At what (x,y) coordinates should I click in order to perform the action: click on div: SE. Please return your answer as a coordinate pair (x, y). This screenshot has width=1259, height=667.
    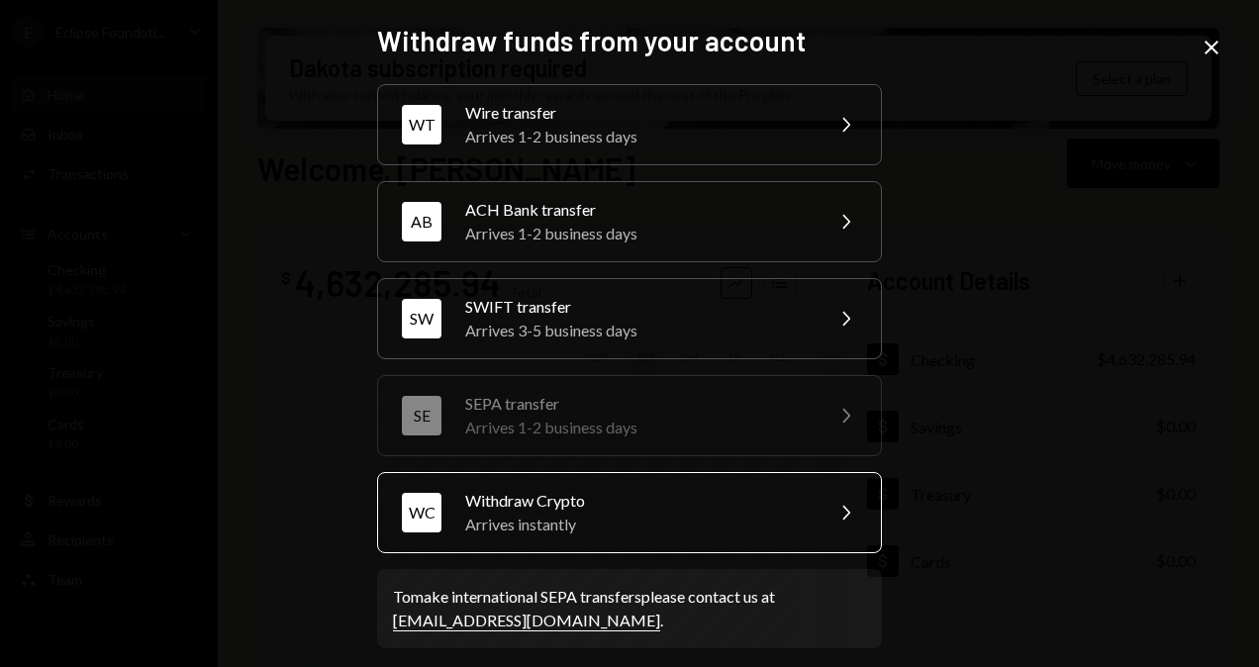
    Looking at the image, I should click on (421, 416).